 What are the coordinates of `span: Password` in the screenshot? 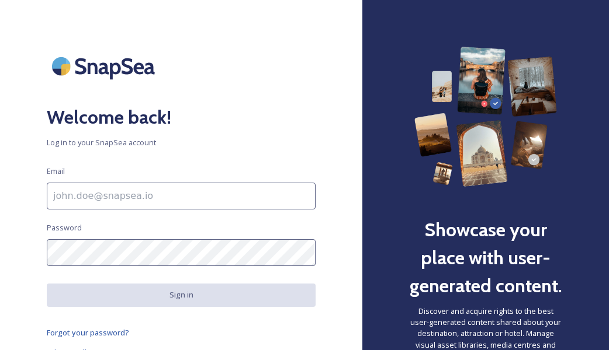 It's located at (64, 228).